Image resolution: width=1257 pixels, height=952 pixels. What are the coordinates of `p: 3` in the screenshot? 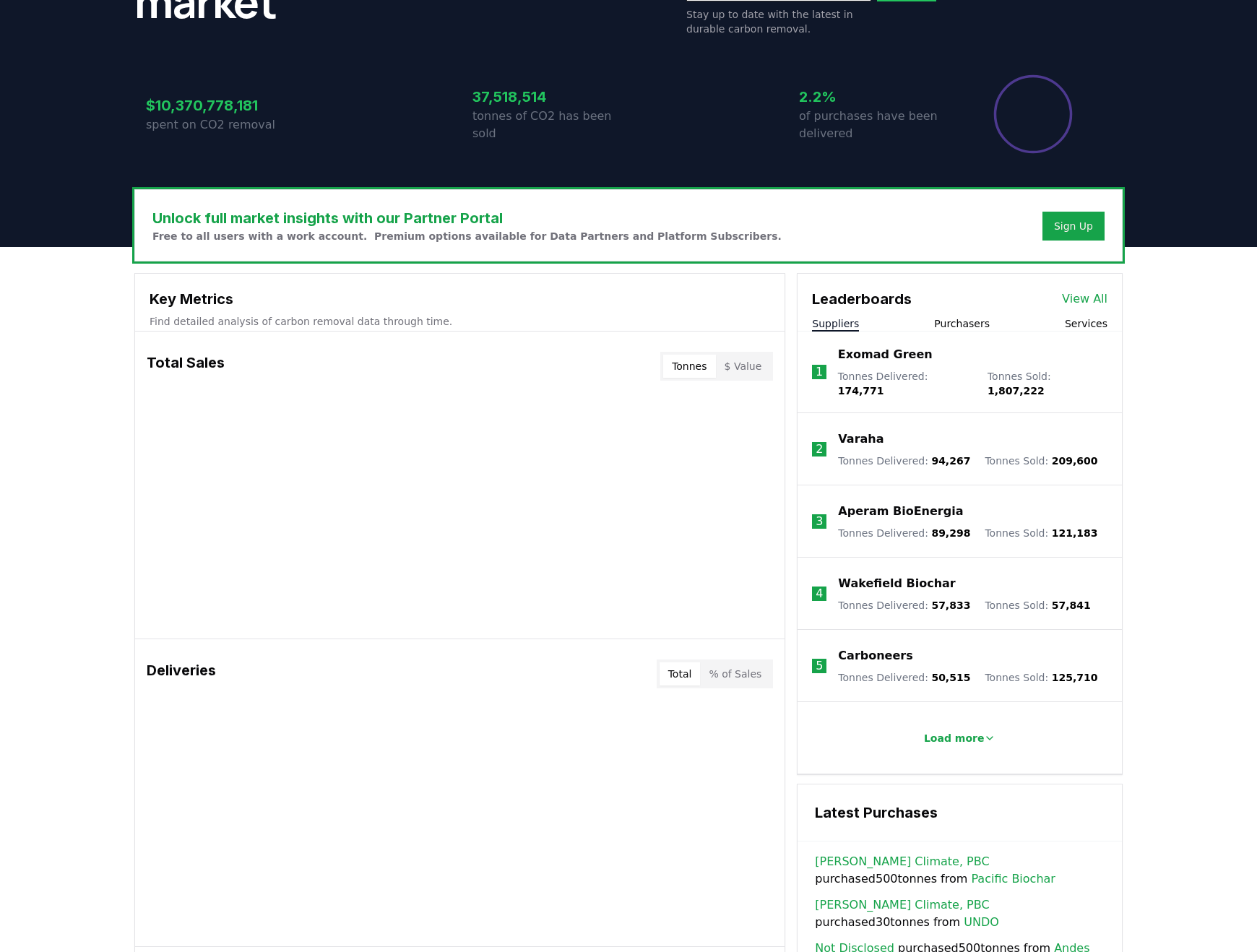 It's located at (819, 522).